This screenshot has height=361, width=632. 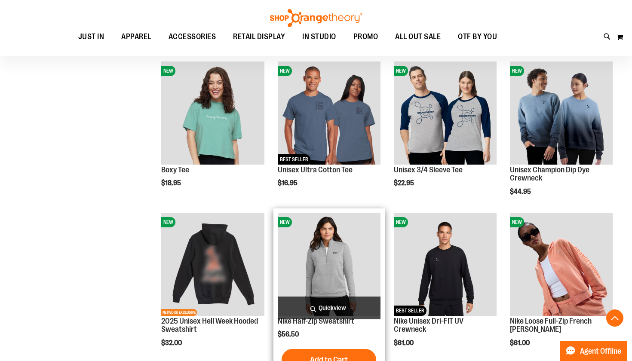 What do you see at coordinates (445, 114) in the screenshot?
I see `a: Unisex 3/4 Sleeve TeeNEW` at bounding box center [445, 114].